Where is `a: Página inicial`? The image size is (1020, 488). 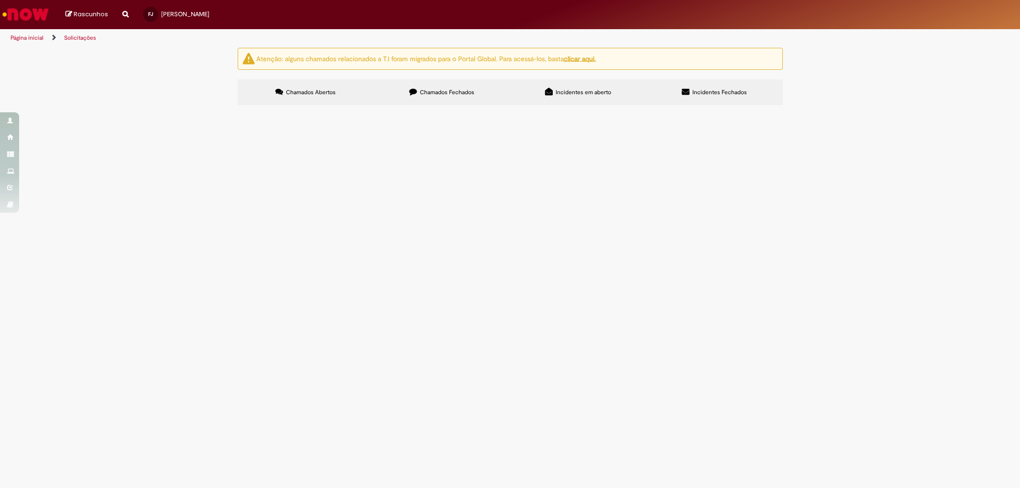
a: Página inicial is located at coordinates (27, 38).